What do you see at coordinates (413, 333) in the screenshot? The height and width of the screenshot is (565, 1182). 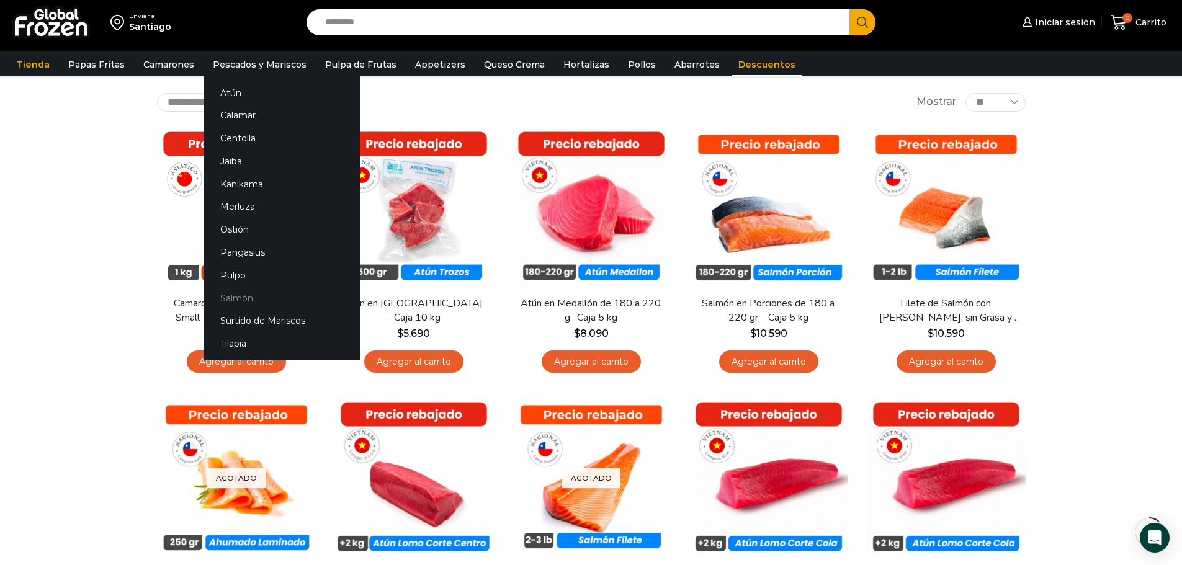 I see `bdi: 5.690` at bounding box center [413, 333].